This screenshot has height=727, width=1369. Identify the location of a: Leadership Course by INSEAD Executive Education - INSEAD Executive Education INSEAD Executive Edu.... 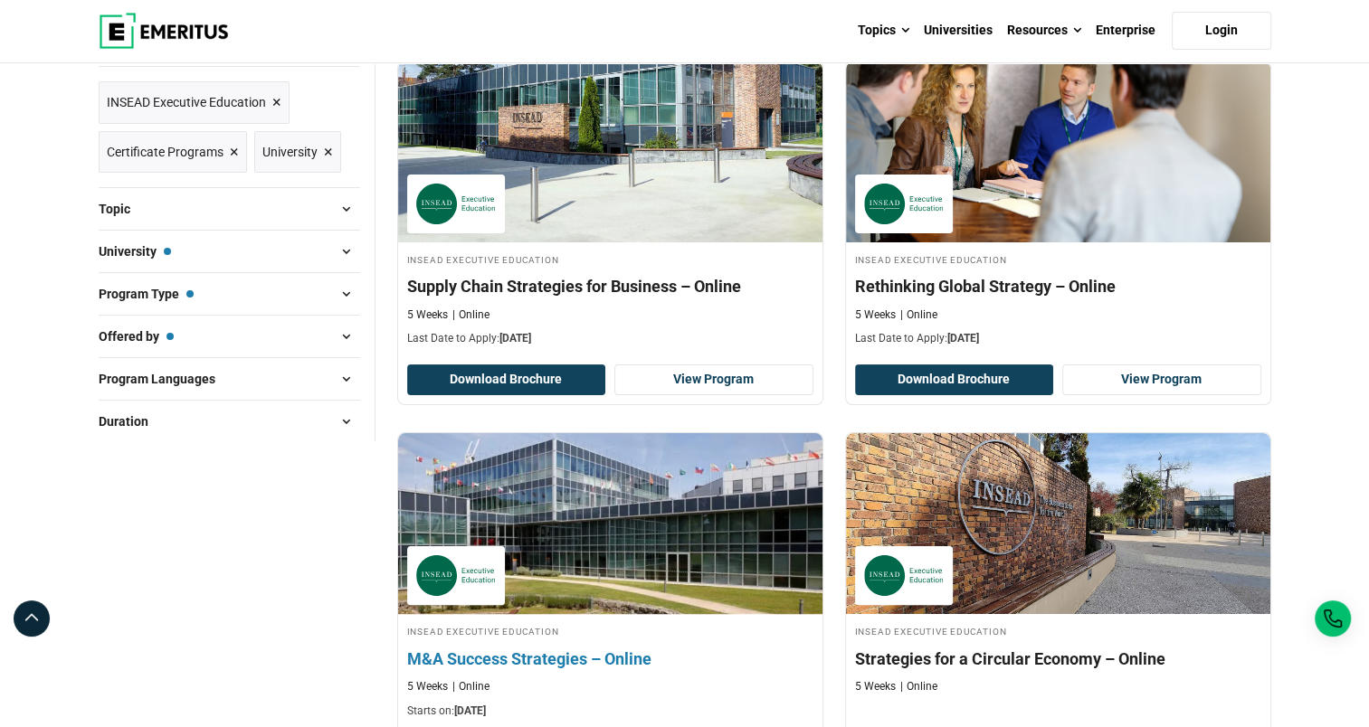
(1058, 568).